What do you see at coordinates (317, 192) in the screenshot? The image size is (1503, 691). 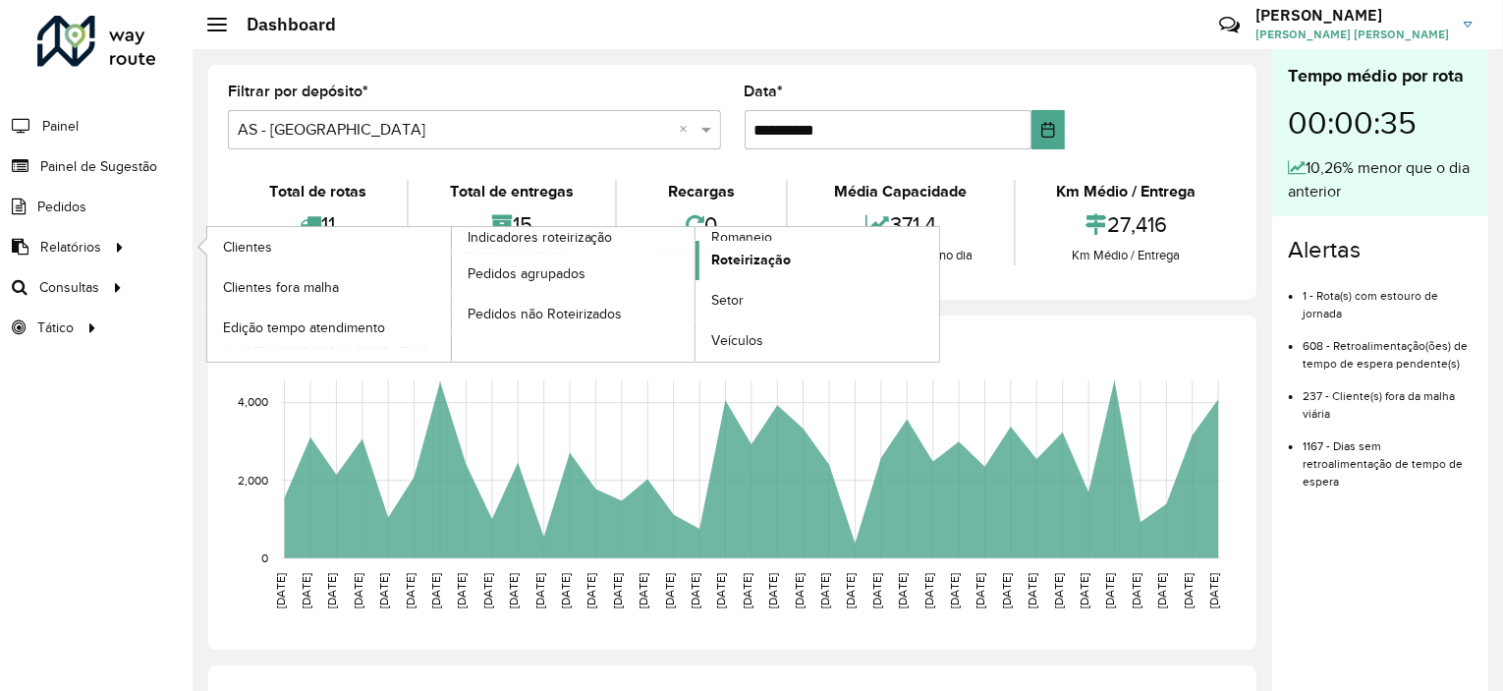 I see `div: Total de rotas` at bounding box center [317, 192].